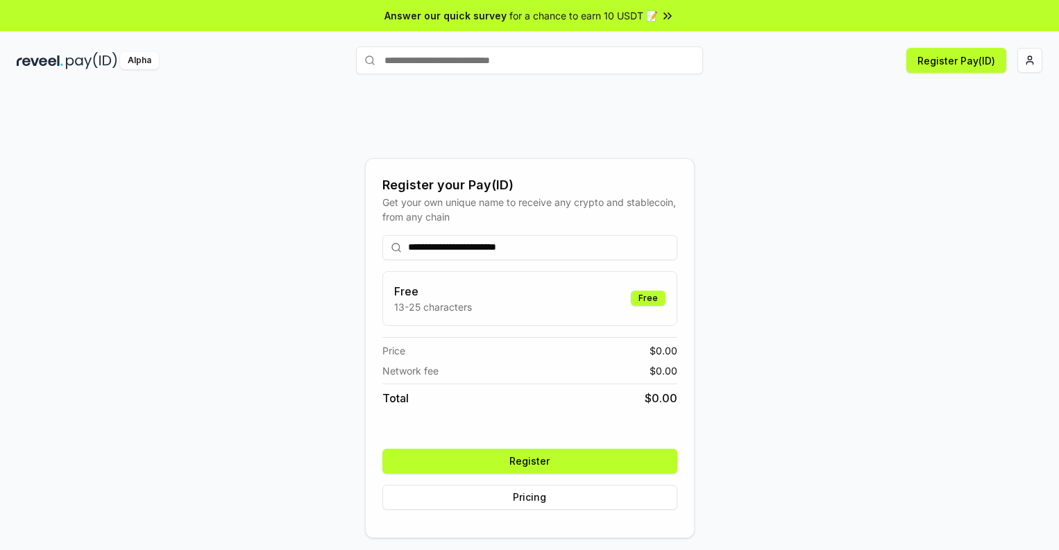 This screenshot has width=1059, height=550. What do you see at coordinates (446, 15) in the screenshot?
I see `span: Answer our quick survey` at bounding box center [446, 15].